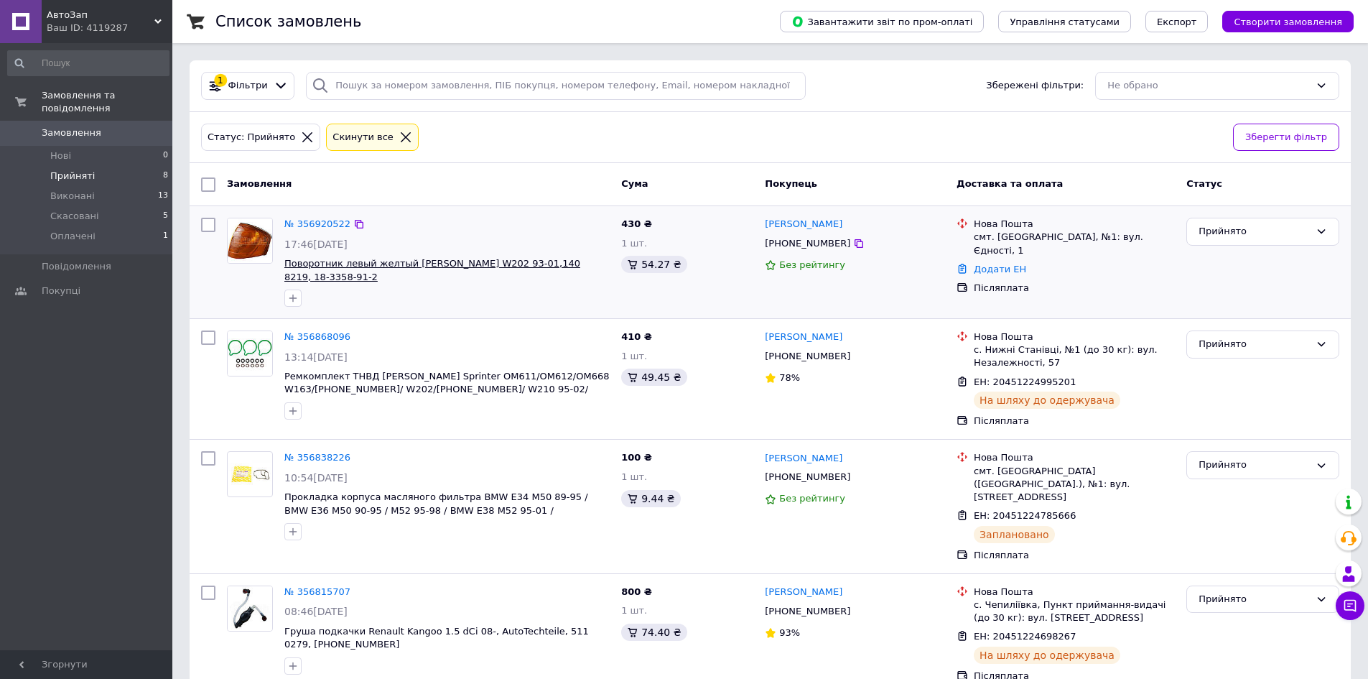  What do you see at coordinates (812, 498) in the screenshot?
I see `span: Без рейтингу` at bounding box center [812, 498].